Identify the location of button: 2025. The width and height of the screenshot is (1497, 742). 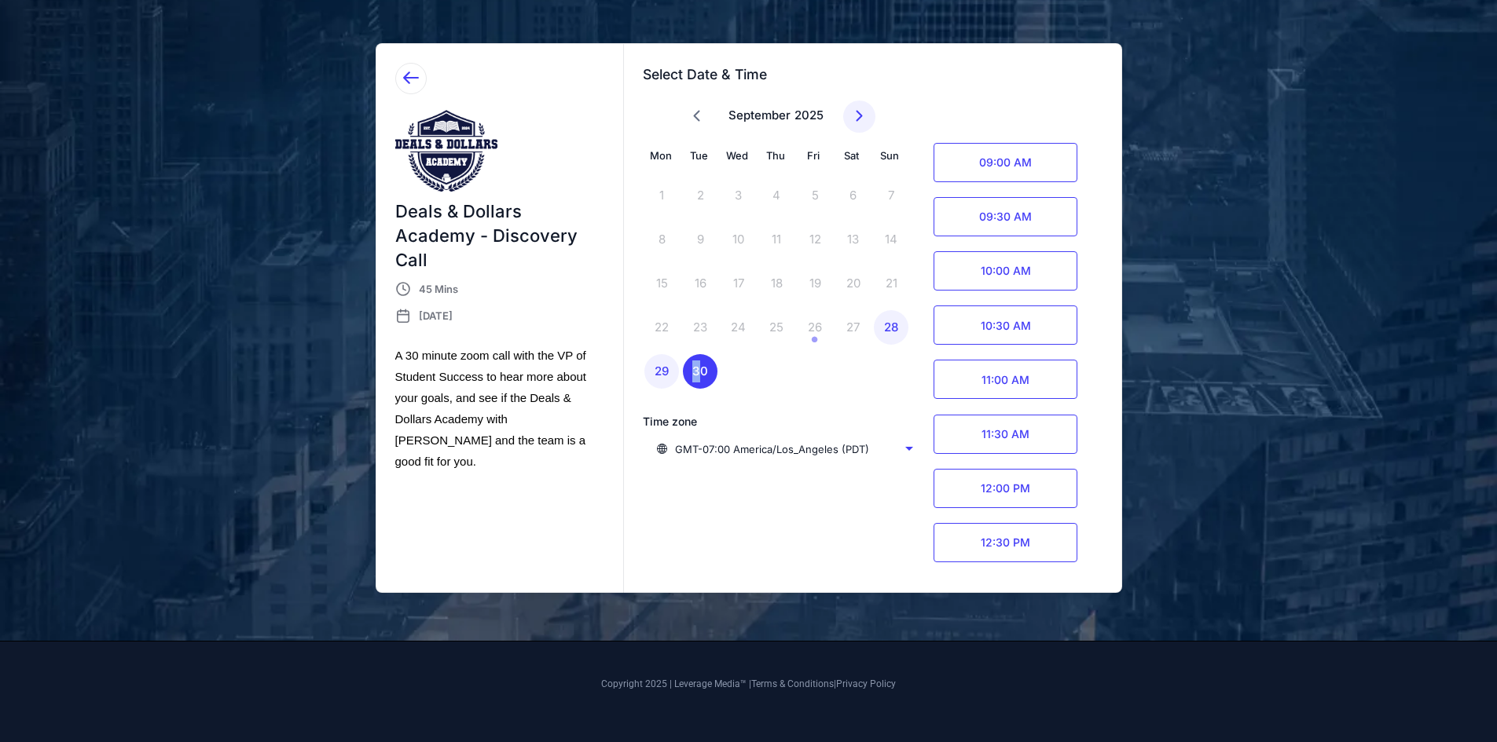
(808, 115).